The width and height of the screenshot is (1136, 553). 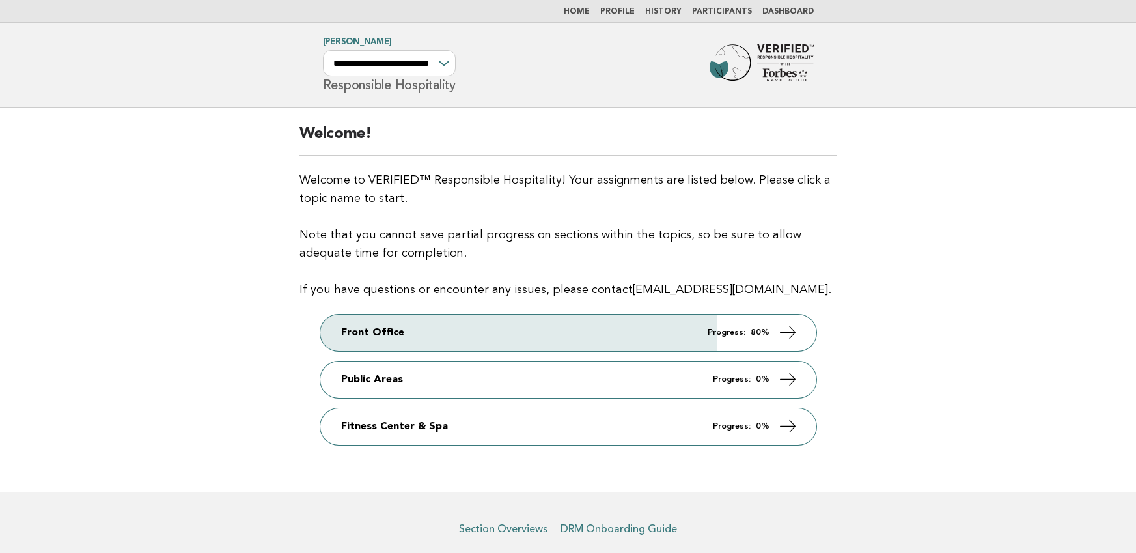 What do you see at coordinates (503, 529) in the screenshot?
I see `a: Section Overviews` at bounding box center [503, 529].